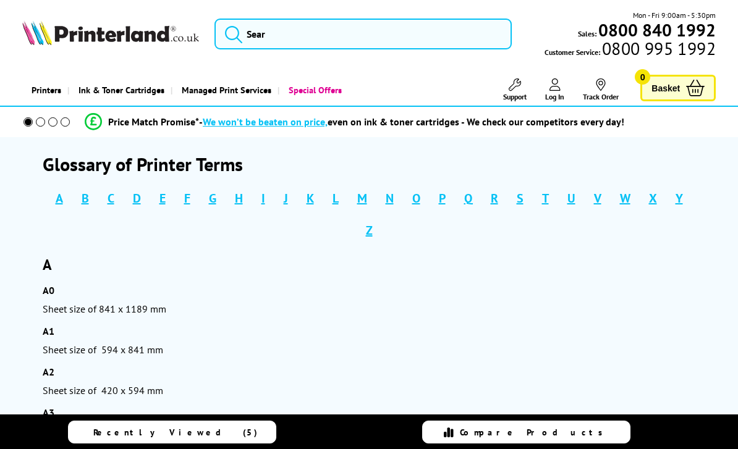  What do you see at coordinates (545, 198) in the screenshot?
I see `a: T` at bounding box center [545, 198].